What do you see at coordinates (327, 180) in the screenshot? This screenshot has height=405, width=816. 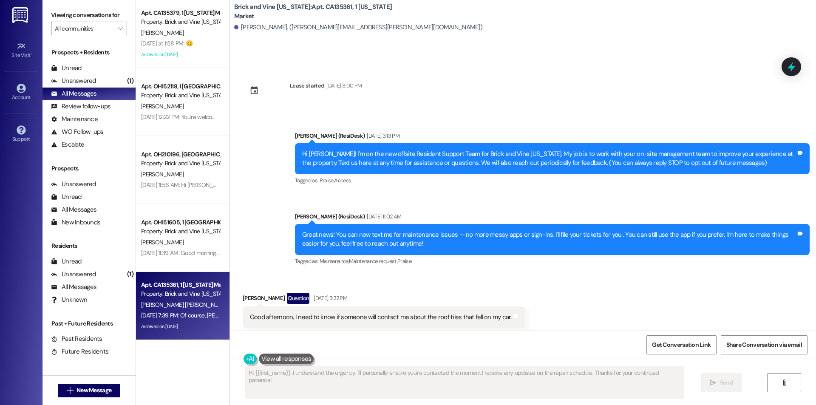 I see `span: Praise ,` at bounding box center [327, 180].